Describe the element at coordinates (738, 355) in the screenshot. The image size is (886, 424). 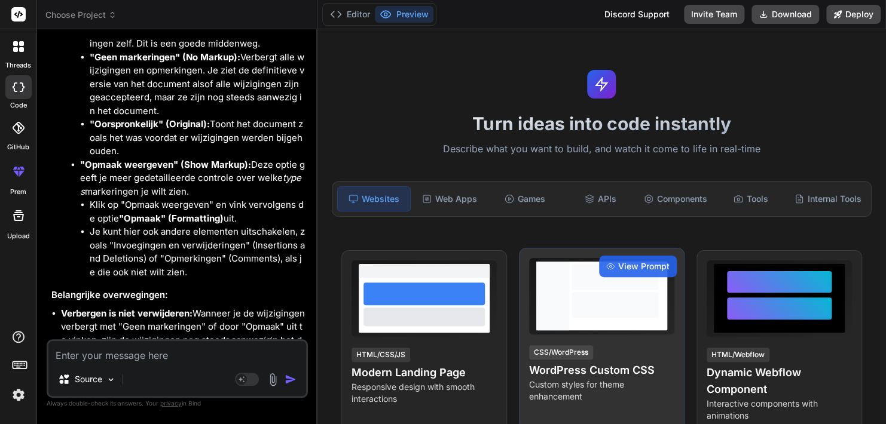
I see `div: HTML/Webflow` at that location.